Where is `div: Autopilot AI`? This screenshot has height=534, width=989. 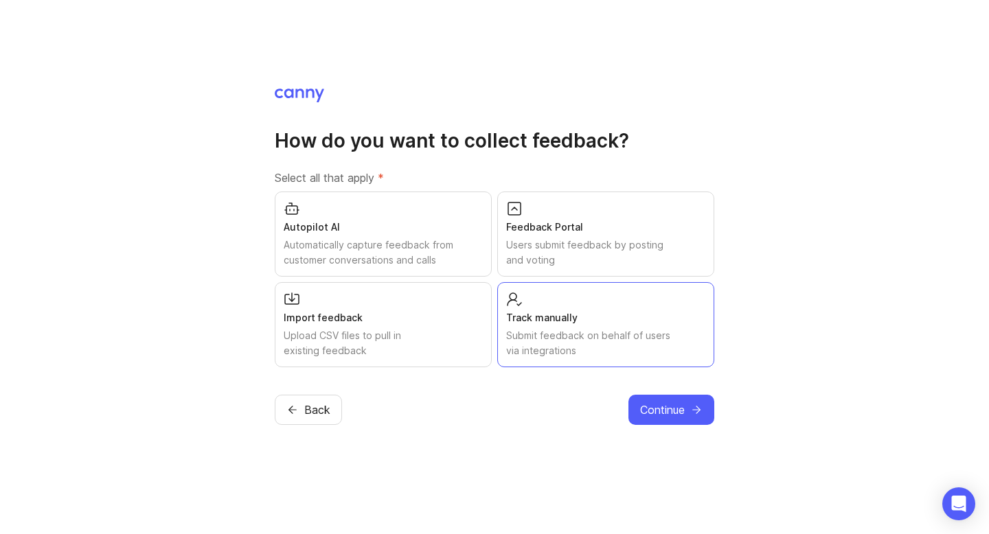 div: Autopilot AI is located at coordinates (383, 227).